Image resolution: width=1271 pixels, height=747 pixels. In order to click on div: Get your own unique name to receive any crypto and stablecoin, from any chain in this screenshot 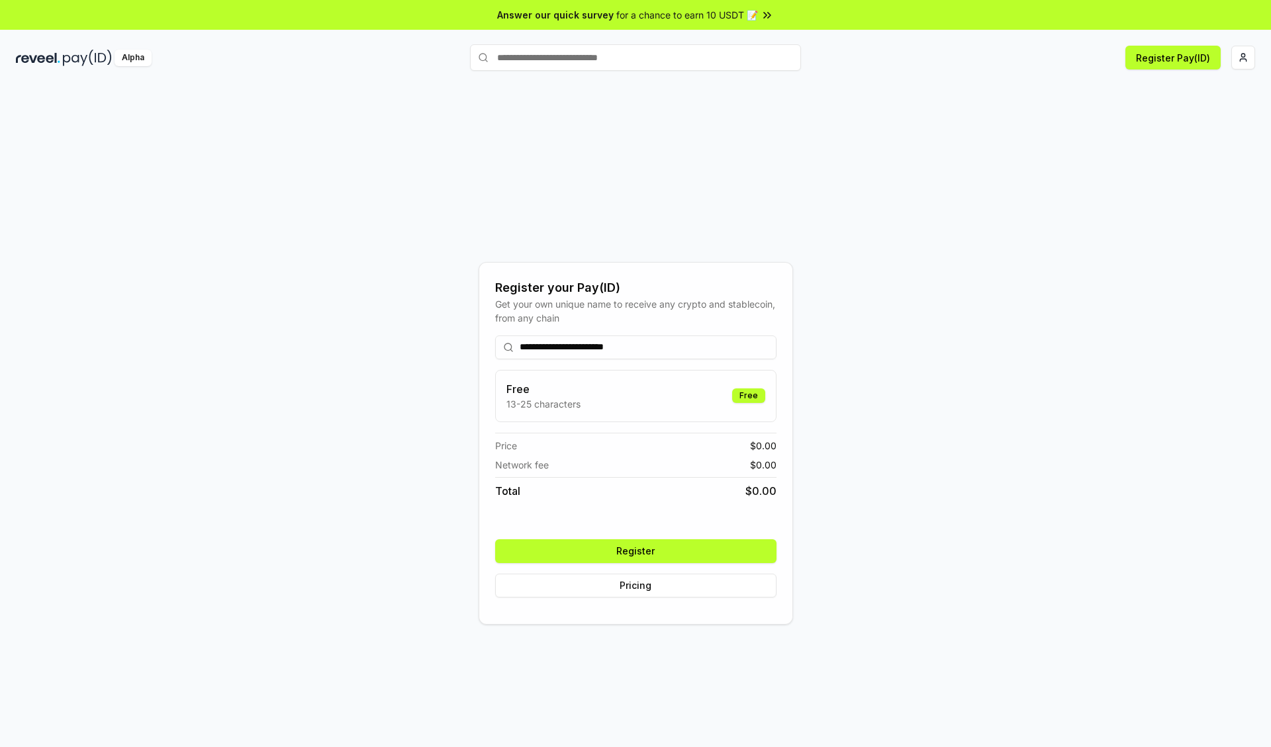, I will do `click(635, 311)`.